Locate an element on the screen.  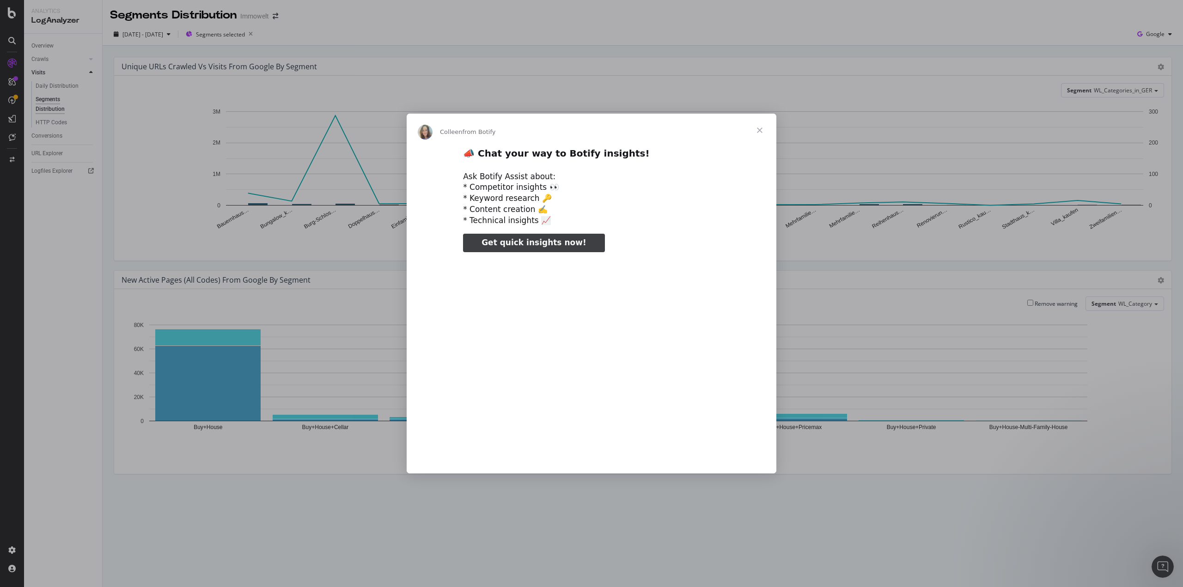
img: Profile image for Colleen is located at coordinates (425, 132).